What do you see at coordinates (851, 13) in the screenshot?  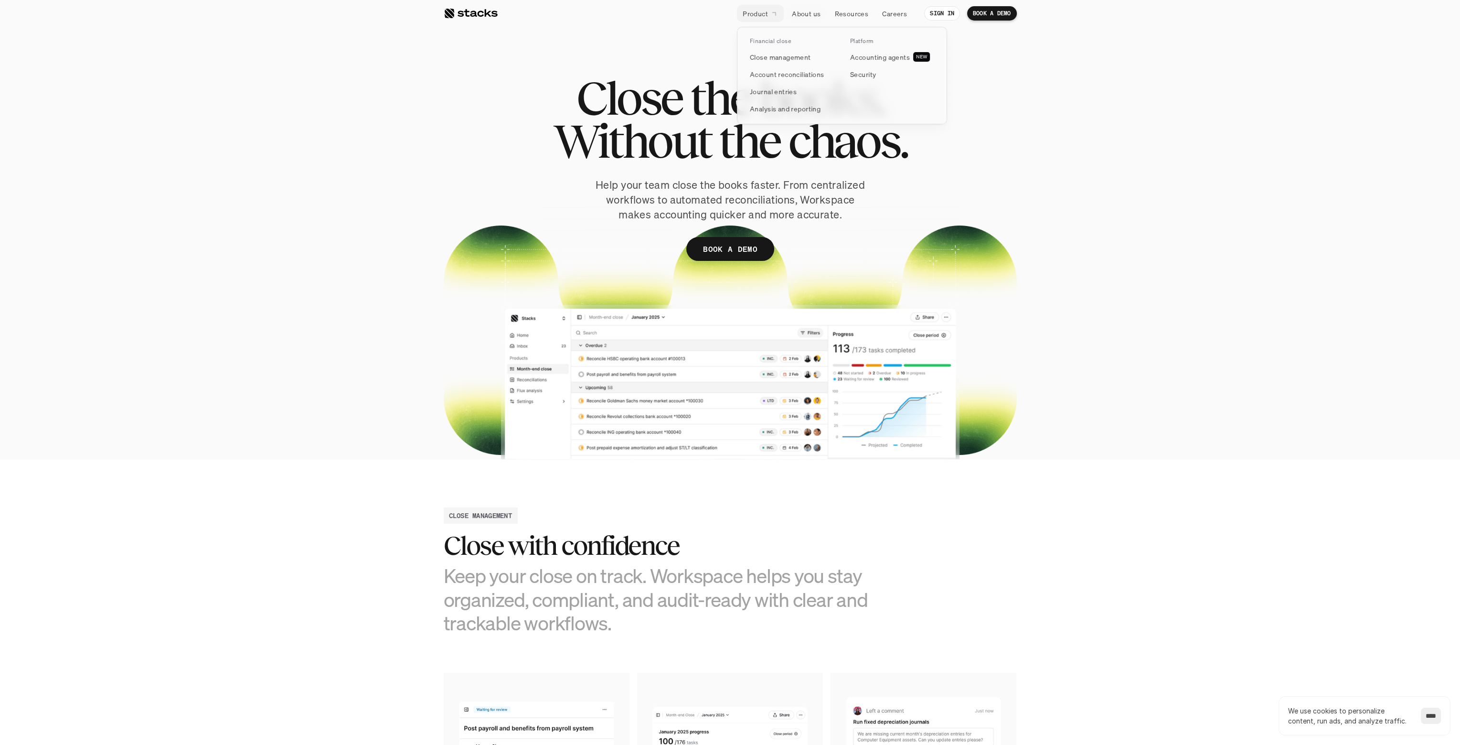 I see `a: Resources` at bounding box center [851, 13].